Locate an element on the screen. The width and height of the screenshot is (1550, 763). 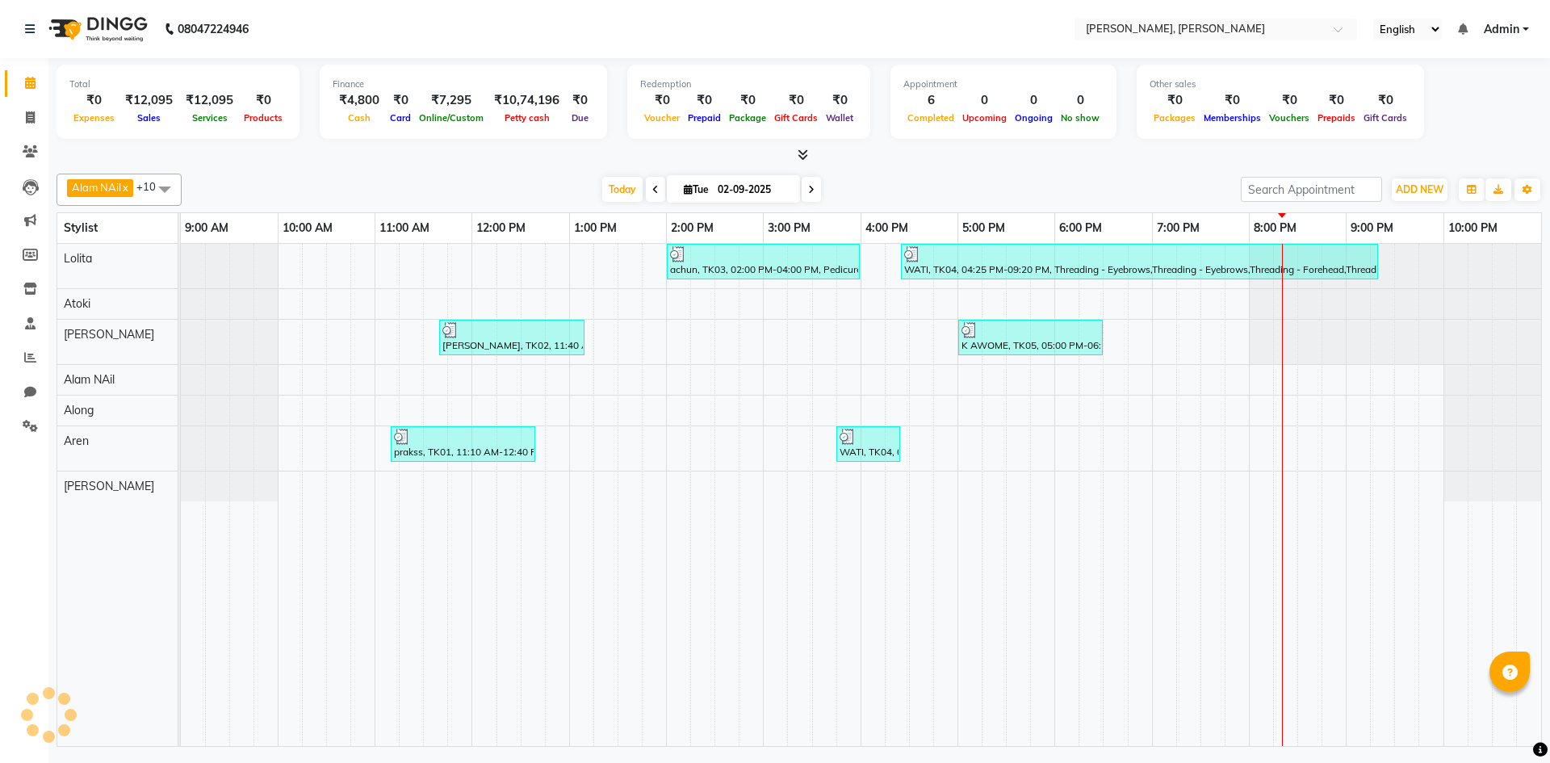
span: Sales is located at coordinates (149, 118).